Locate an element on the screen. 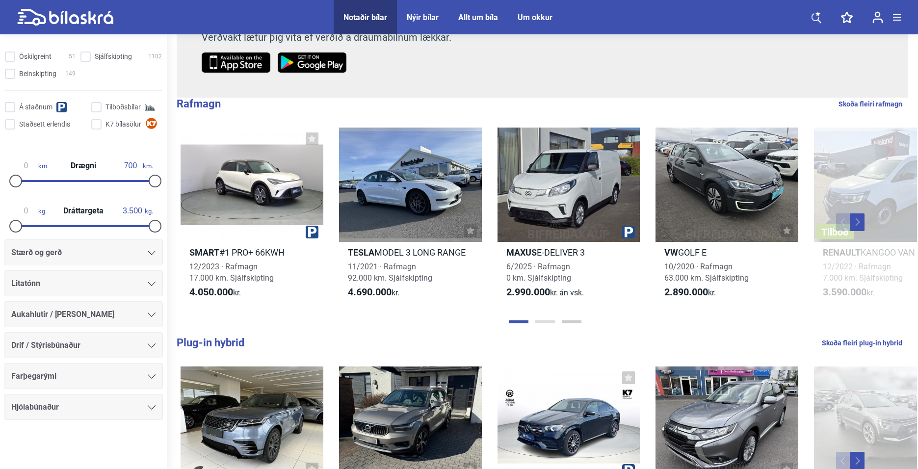 The width and height of the screenshot is (918, 469). span: Sjálfskipting is located at coordinates (113, 56).